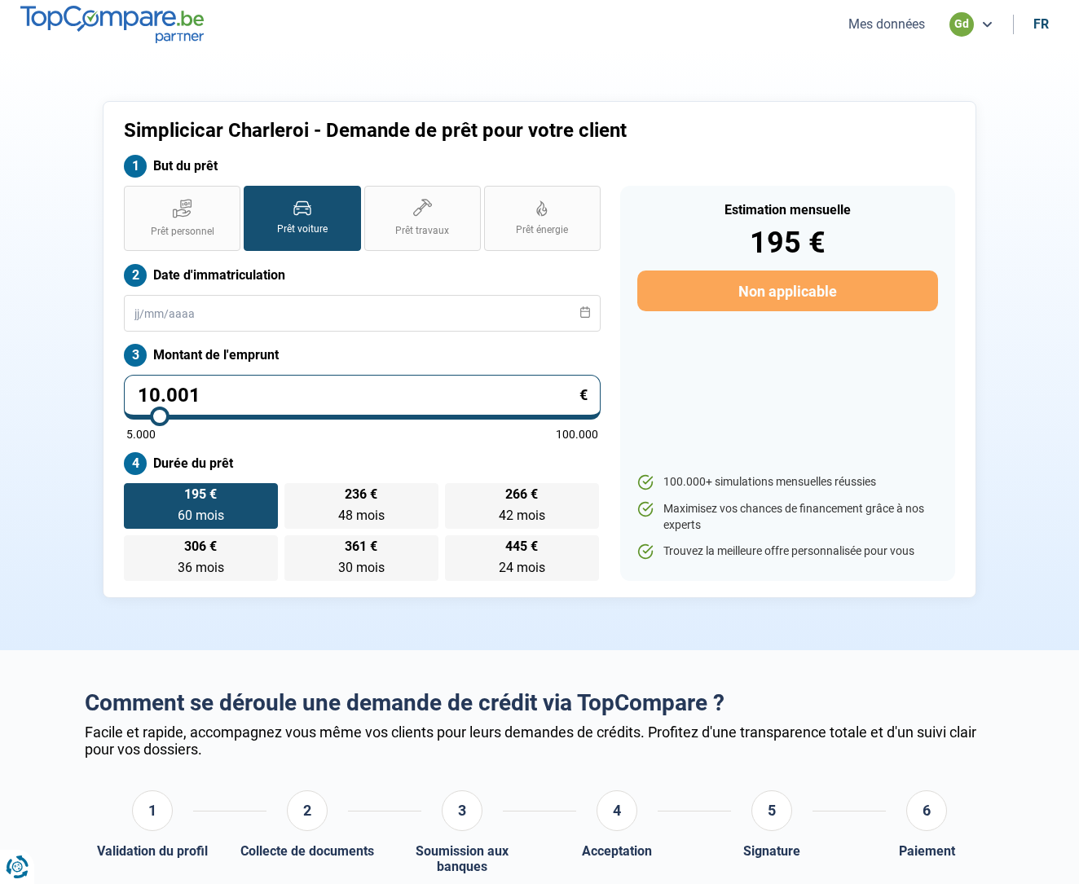 This screenshot has width=1079, height=884. I want to click on div: gd, so click(962, 24).